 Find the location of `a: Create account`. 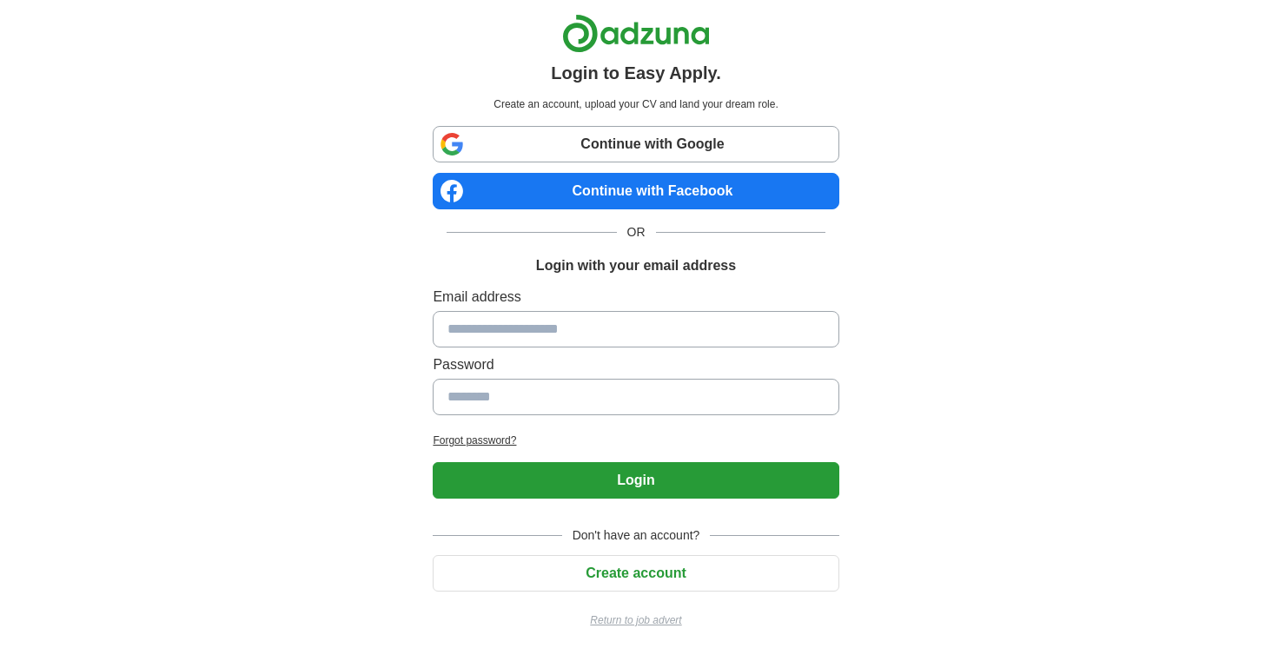

a: Create account is located at coordinates (635, 572).